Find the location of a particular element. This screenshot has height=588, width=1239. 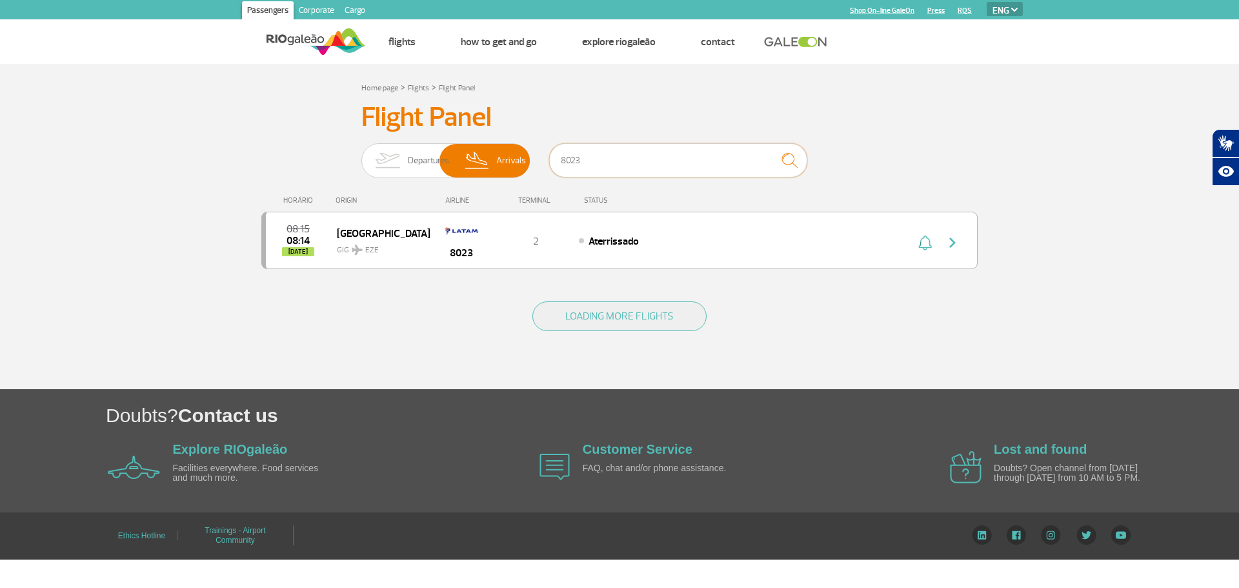

button: Abrir recursos assistivos. is located at coordinates (1226, 172).